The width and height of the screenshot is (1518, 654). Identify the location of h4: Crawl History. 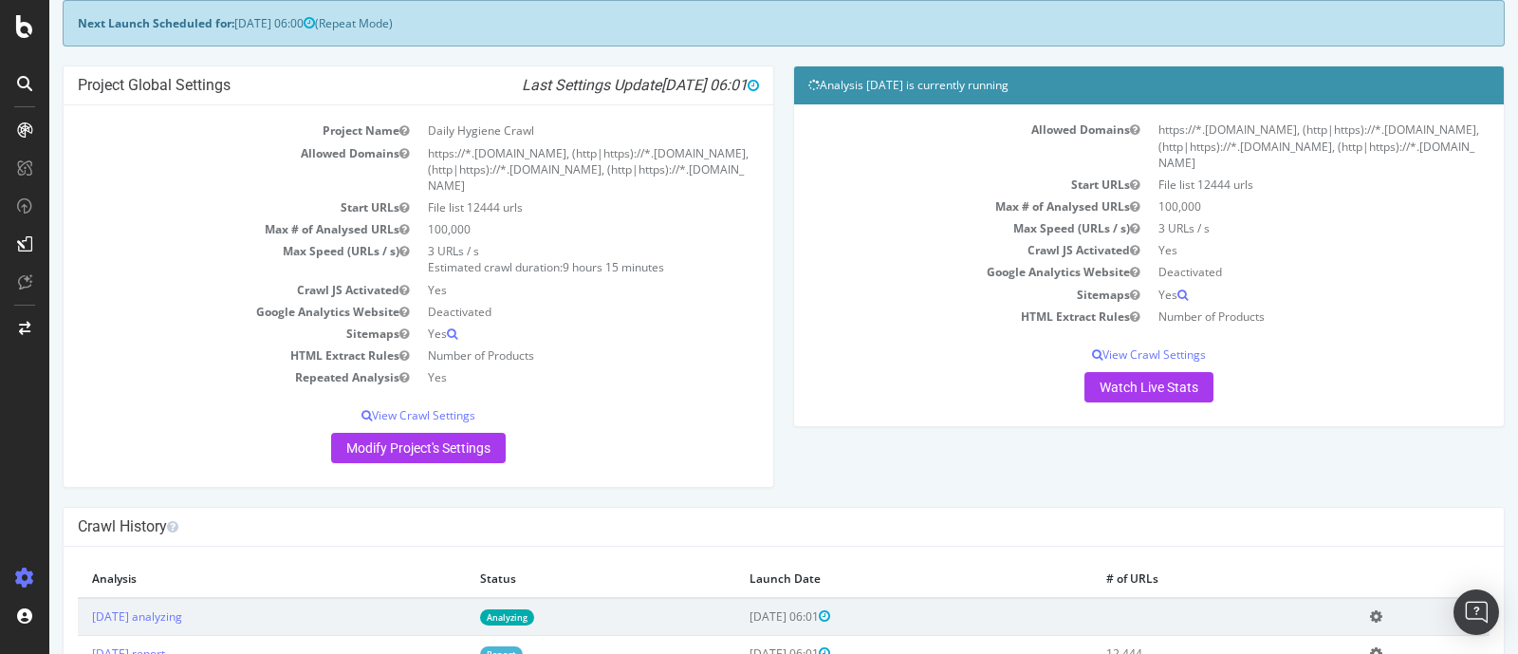
(734, 527).